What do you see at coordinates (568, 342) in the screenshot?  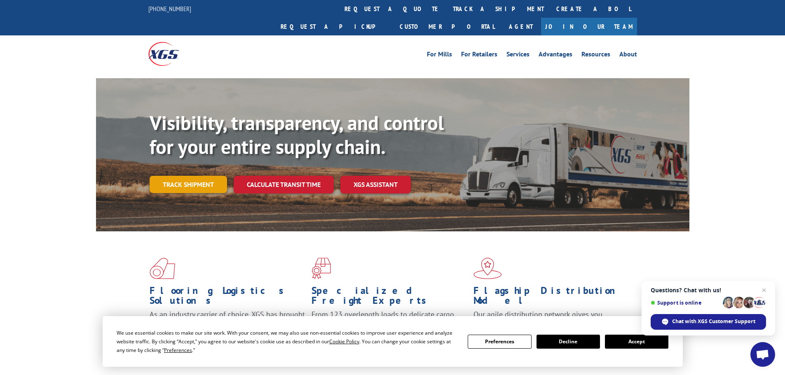 I see `button: Decline` at bounding box center [568, 342].